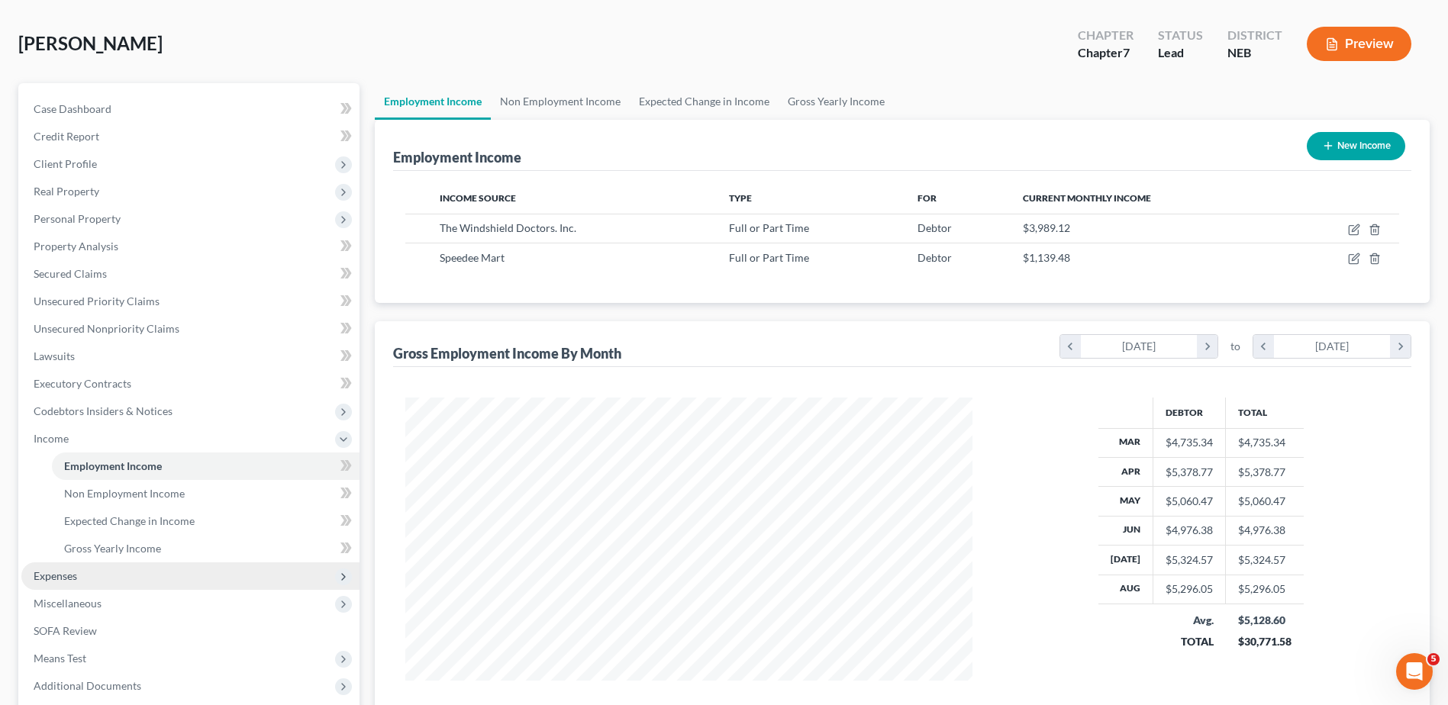 This screenshot has width=1448, height=705. What do you see at coordinates (1189, 501) in the screenshot?
I see `div: $5,060.47` at bounding box center [1189, 501].